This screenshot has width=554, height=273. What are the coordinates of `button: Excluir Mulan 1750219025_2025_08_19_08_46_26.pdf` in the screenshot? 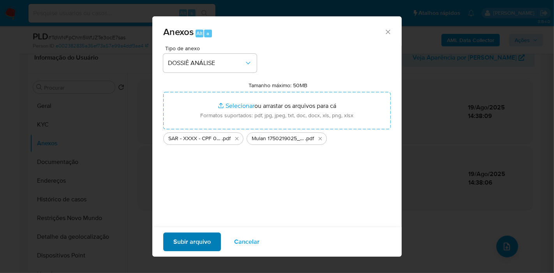 It's located at (320, 139).